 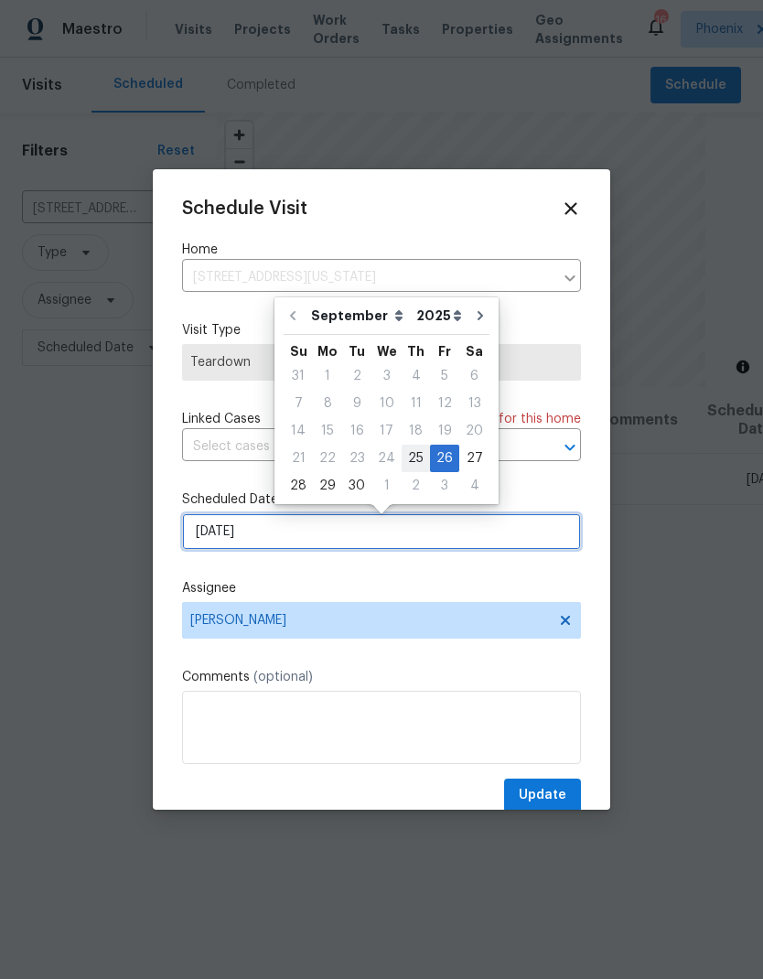 What do you see at coordinates (222, 419) in the screenshot?
I see `span: Linked Cases` at bounding box center [222, 419].